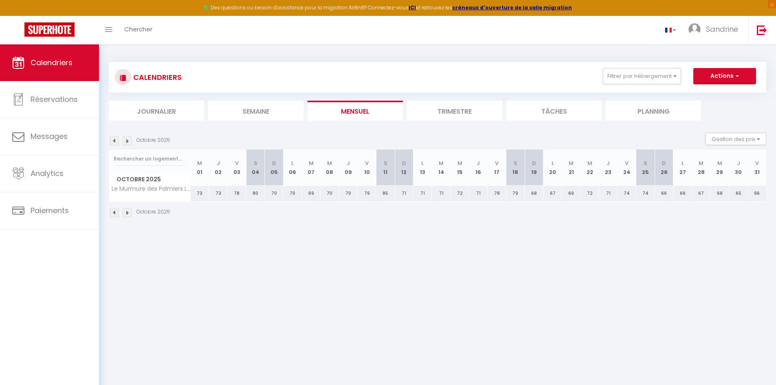 This screenshot has height=385, width=776. What do you see at coordinates (151, 189) in the screenshot?
I see `span: Le Murmure des Palmiers LBC` at bounding box center [151, 189].